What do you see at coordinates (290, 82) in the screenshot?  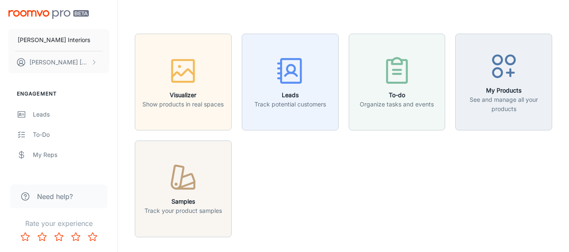 I see `button: LeadsTrack potential customers` at bounding box center [290, 82].